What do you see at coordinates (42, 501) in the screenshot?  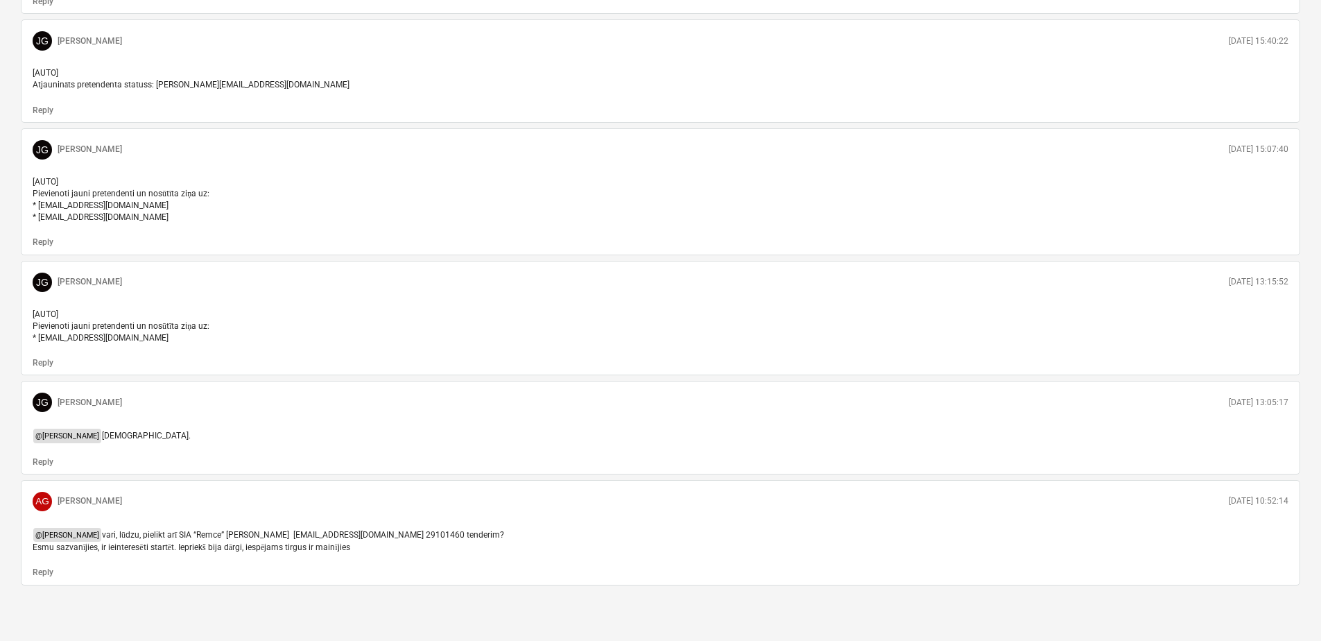 I see `span: AG` at bounding box center [42, 501].